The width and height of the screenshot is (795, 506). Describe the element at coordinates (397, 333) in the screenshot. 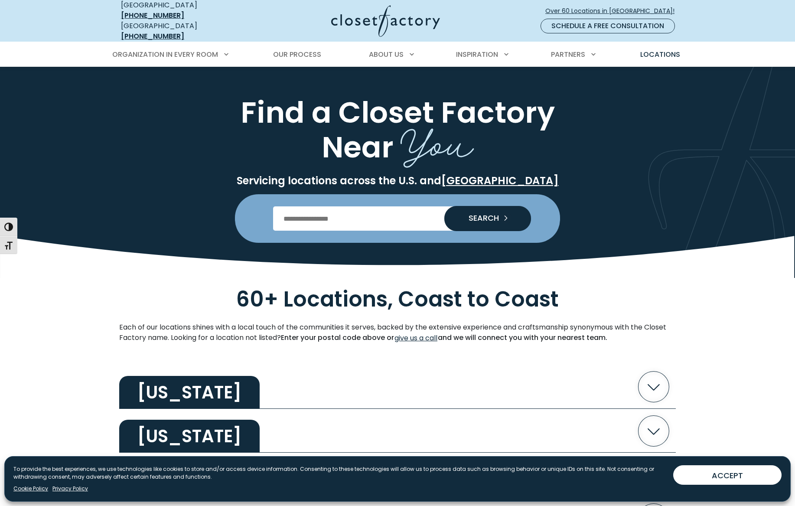

I see `p: Each of our locations shines with a local touch of the communities it serves, backed by the exten...` at that location.